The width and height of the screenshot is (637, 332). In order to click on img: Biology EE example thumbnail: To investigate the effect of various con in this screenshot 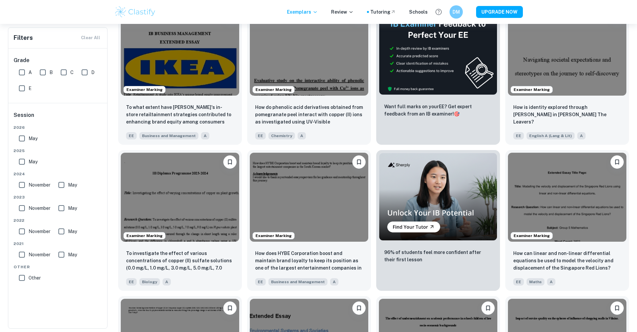, I will do `click(180, 197)`.